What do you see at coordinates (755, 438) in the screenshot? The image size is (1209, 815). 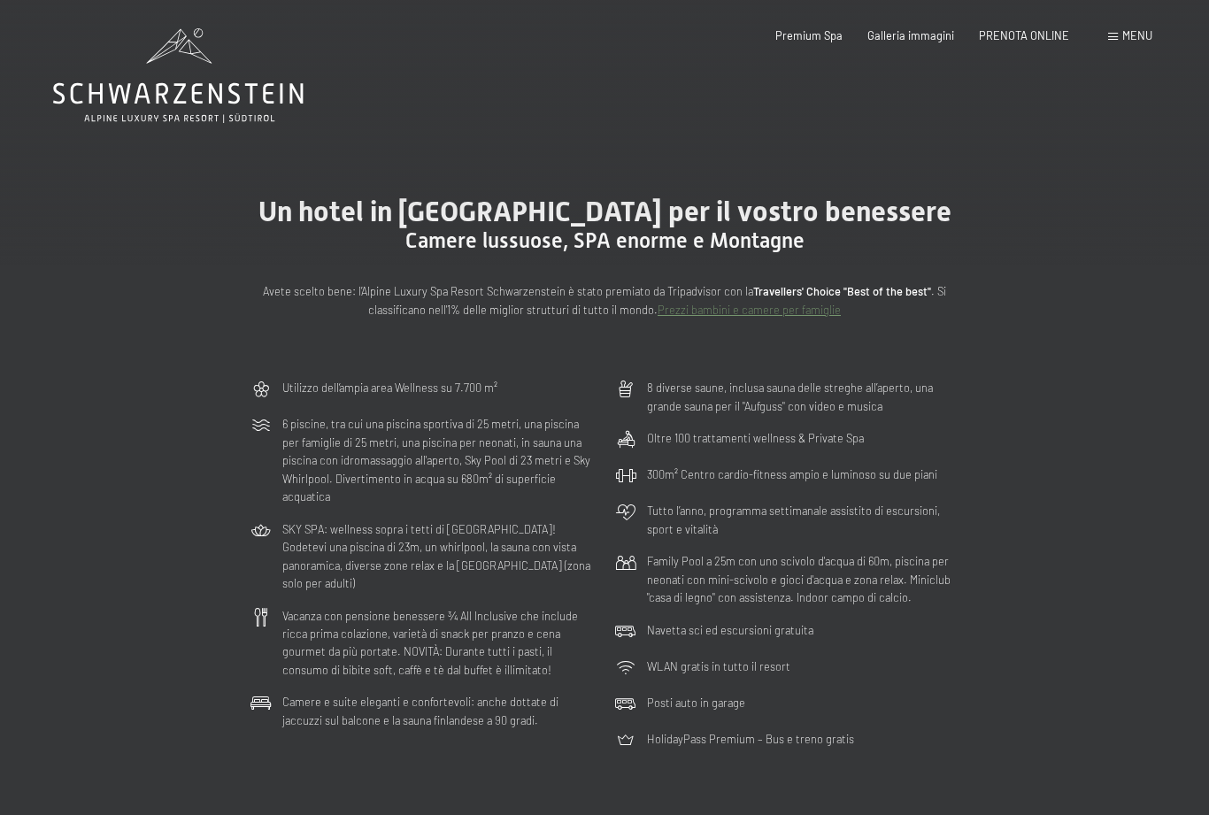 I see `p: Oltre 100 trattamenti wellness & Private Spa` at bounding box center [755, 438].